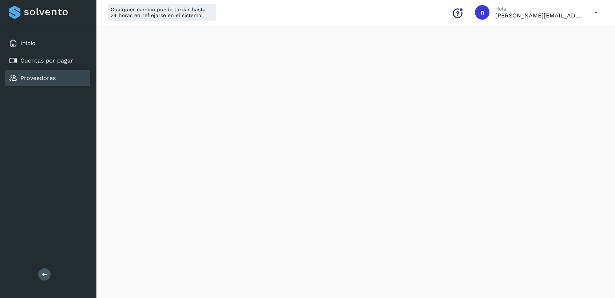 Image resolution: width=615 pixels, height=298 pixels. What do you see at coordinates (38, 78) in the screenshot?
I see `a: Proveedores` at bounding box center [38, 78].